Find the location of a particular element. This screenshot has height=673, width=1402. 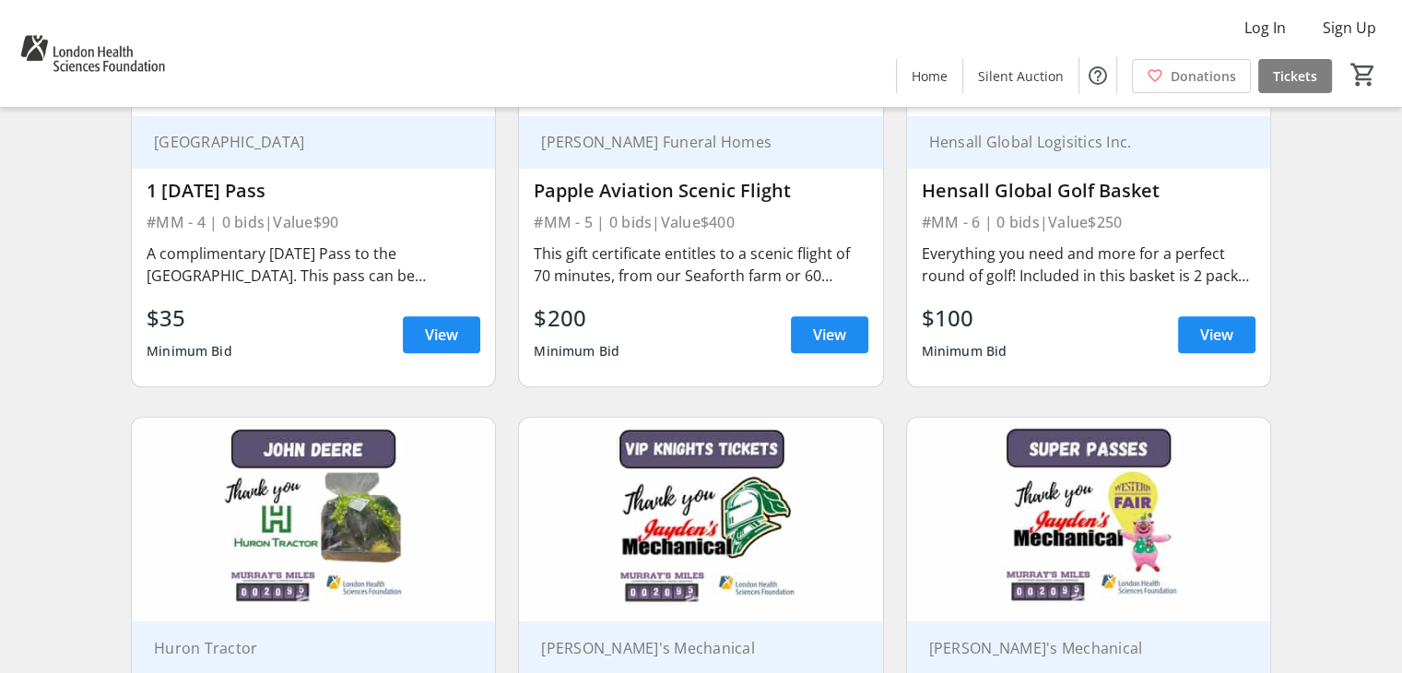

div: #MM - 5 | 0 bids | Value $400 is located at coordinates (700, 222).